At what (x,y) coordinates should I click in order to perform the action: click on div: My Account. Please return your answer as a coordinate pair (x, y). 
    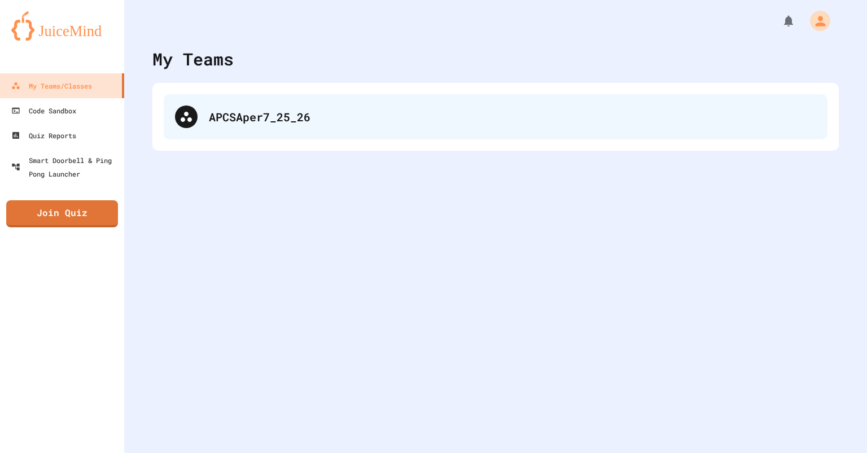
    Looking at the image, I should click on (815, 21).